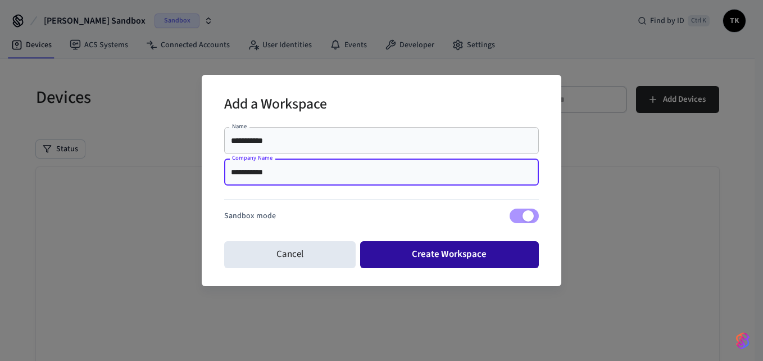  What do you see at coordinates (743, 341) in the screenshot?
I see `img: SeamLogoGradient.69752ec5.svg` at bounding box center [743, 341].